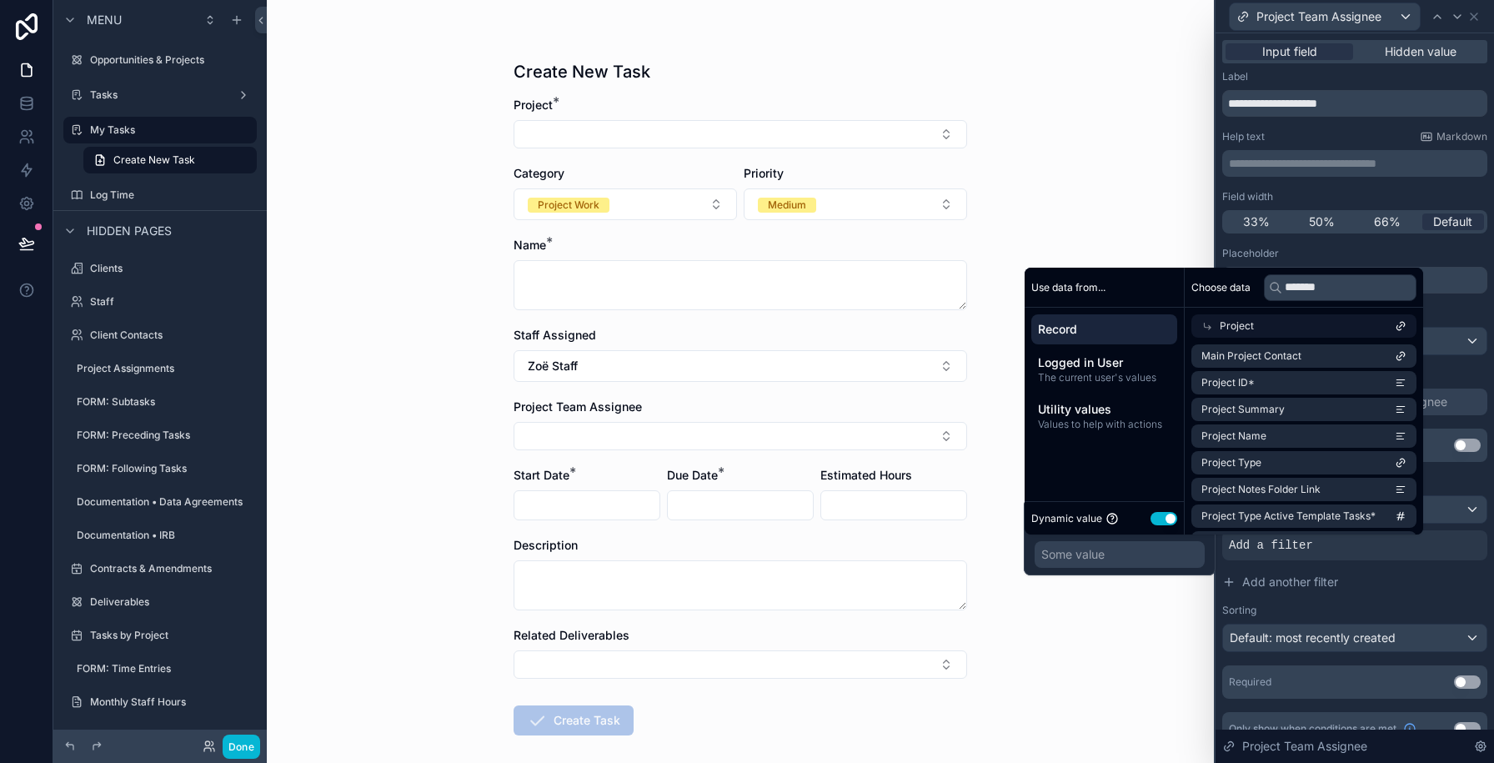 This screenshot has width=1494, height=763. Describe the element at coordinates (160, 602) in the screenshot. I see `a: Deliverables` at that location.